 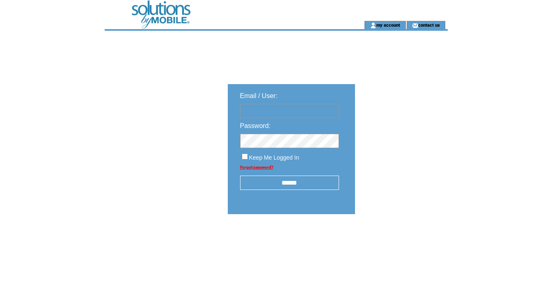 I want to click on span: Email / User:, so click(x=259, y=96).